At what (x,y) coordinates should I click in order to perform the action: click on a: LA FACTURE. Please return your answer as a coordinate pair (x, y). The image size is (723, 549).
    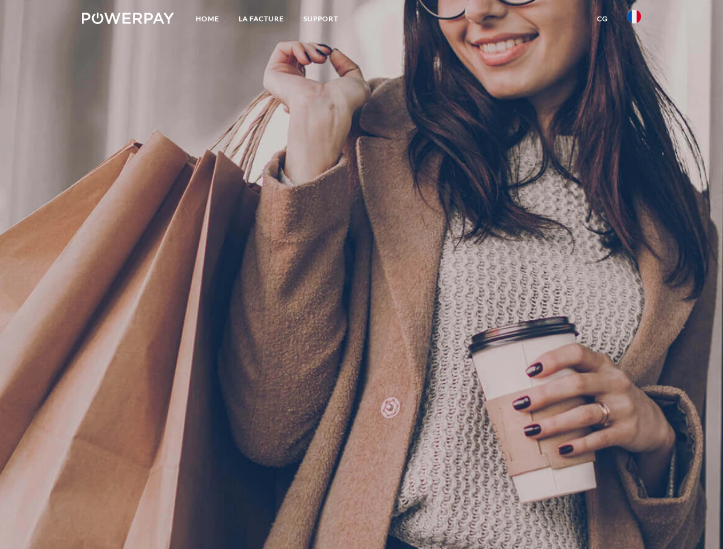
    Looking at the image, I should click on (261, 19).